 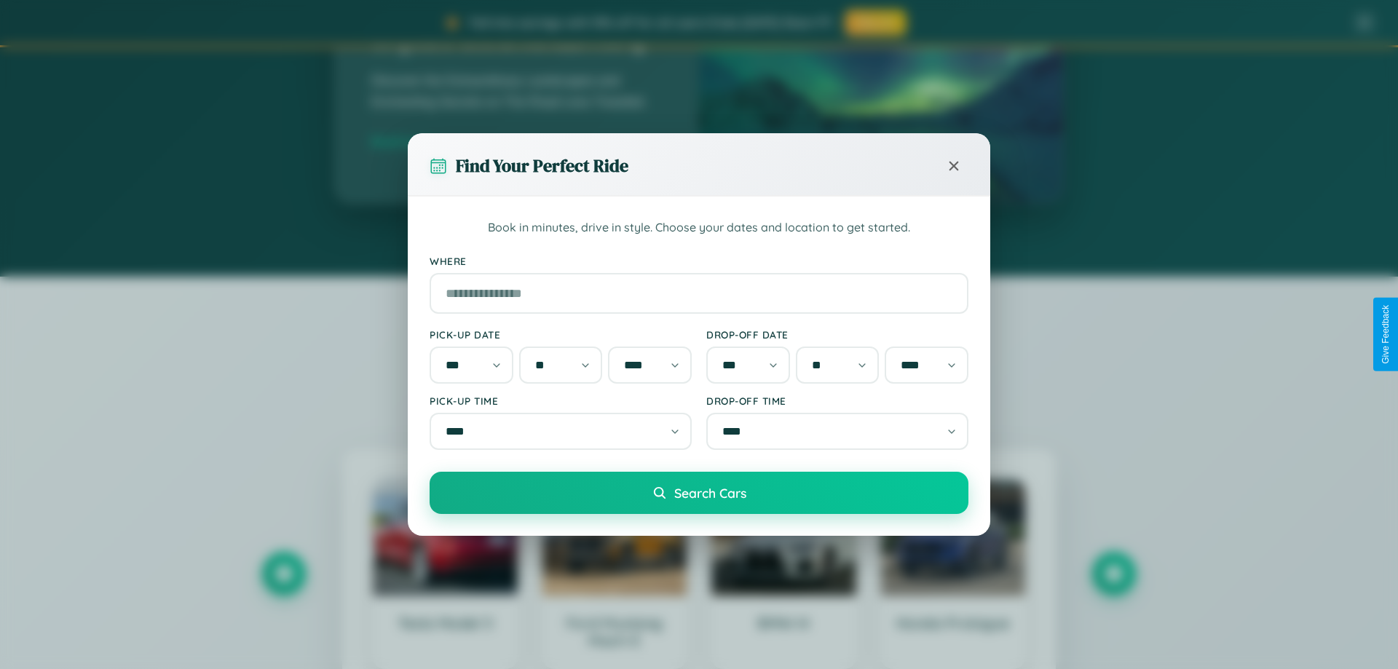 I want to click on button: Search Cars, so click(x=699, y=493).